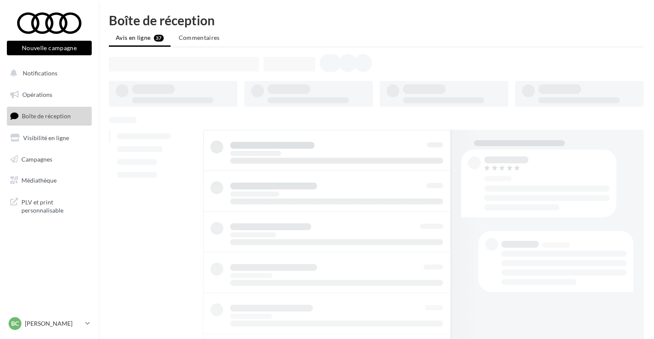  Describe the element at coordinates (55, 205) in the screenshot. I see `span: PLV et print personnalisable` at that location.